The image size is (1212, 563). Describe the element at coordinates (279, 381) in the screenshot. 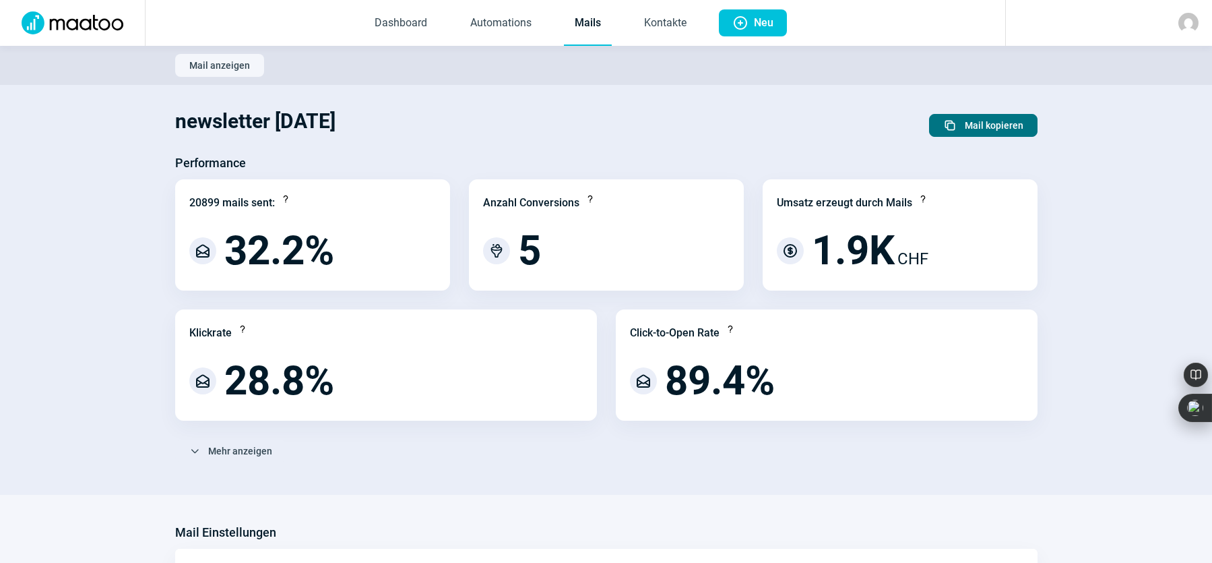

I see `span: 28.8%` at that location.